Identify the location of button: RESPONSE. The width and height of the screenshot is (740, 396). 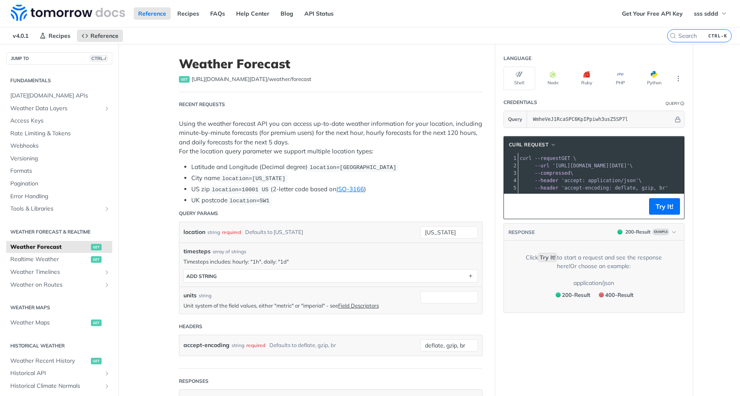
(521, 232).